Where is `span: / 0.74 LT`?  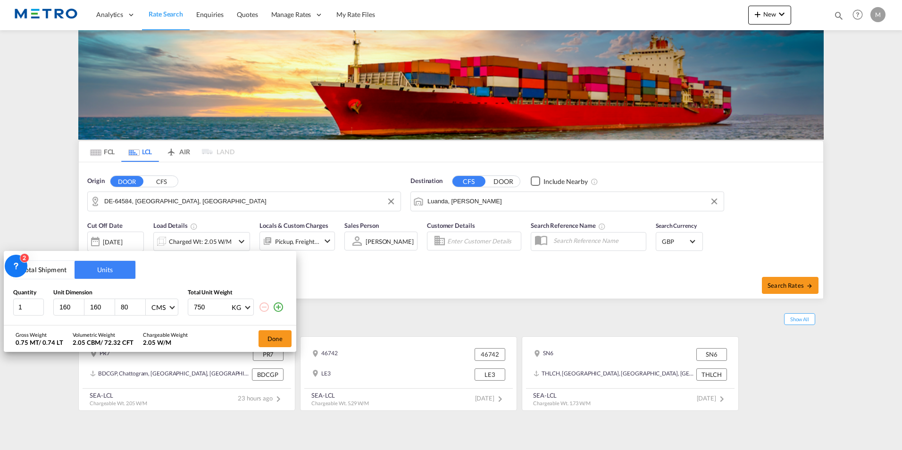 span: / 0.74 LT is located at coordinates (51, 342).